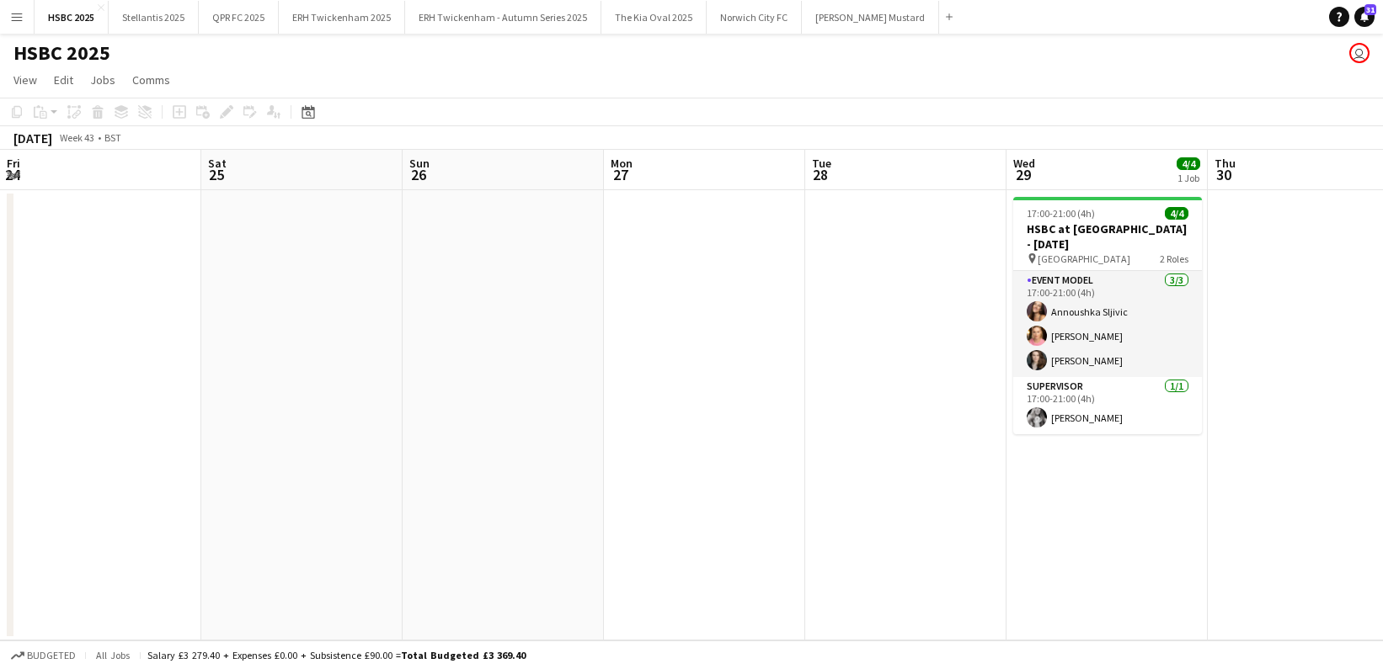  What do you see at coordinates (1364, 17) in the screenshot?
I see `a: 31` at bounding box center [1364, 17].